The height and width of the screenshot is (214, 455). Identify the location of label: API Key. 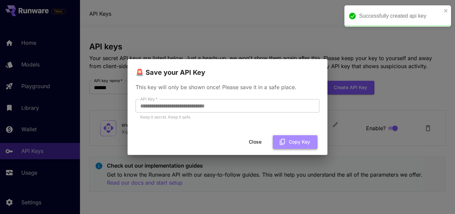
(149, 99).